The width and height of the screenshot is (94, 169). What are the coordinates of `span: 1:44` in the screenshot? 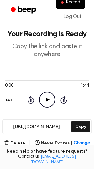 It's located at (85, 86).